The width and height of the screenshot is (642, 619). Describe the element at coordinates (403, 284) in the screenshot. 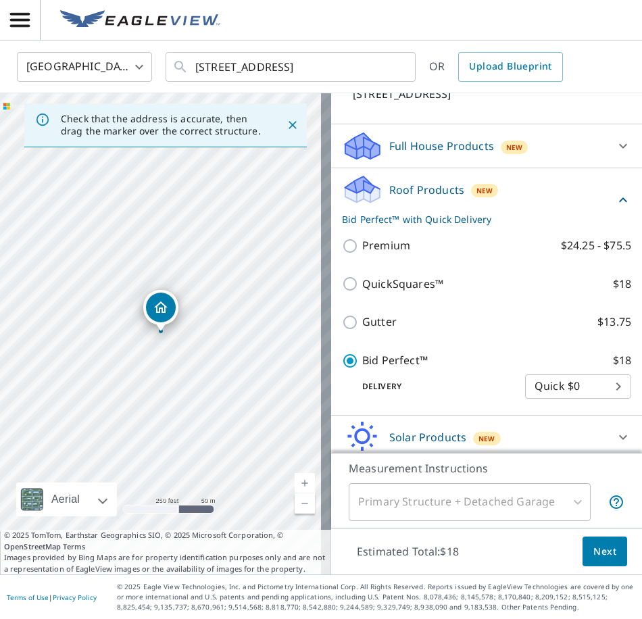

I see `p: QuickSquares™` at that location.